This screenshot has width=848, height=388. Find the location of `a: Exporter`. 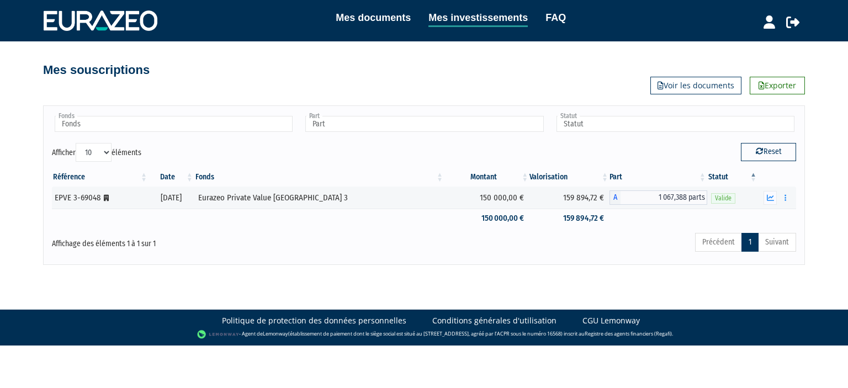

a: Exporter is located at coordinates (777, 86).